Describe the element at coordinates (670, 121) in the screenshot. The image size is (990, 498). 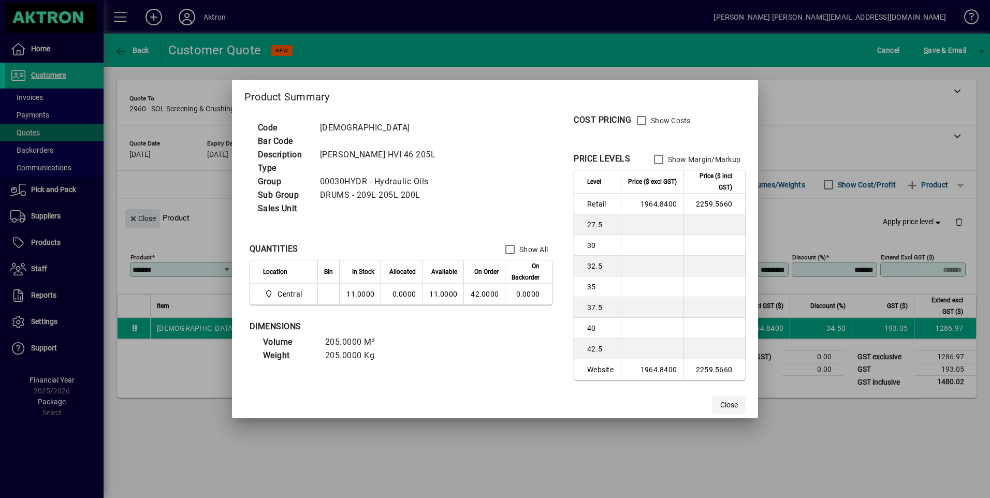
I see `label: Show Costs` at that location.